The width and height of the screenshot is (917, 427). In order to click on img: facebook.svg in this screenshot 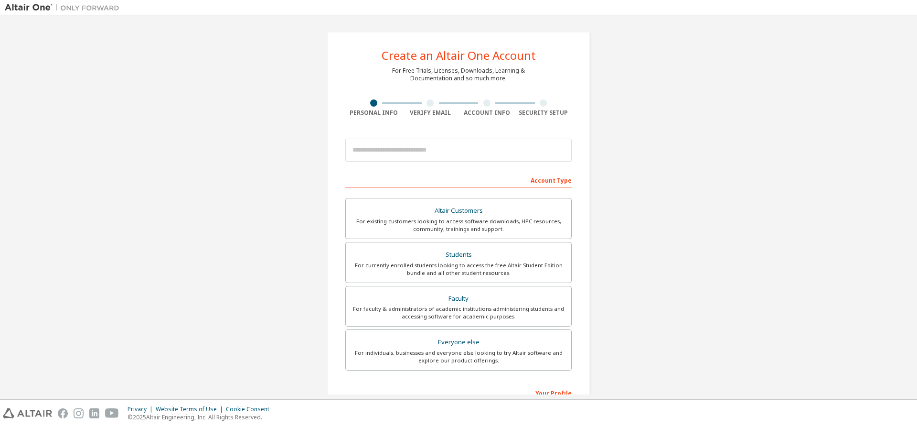, I will do `click(63, 413)`.